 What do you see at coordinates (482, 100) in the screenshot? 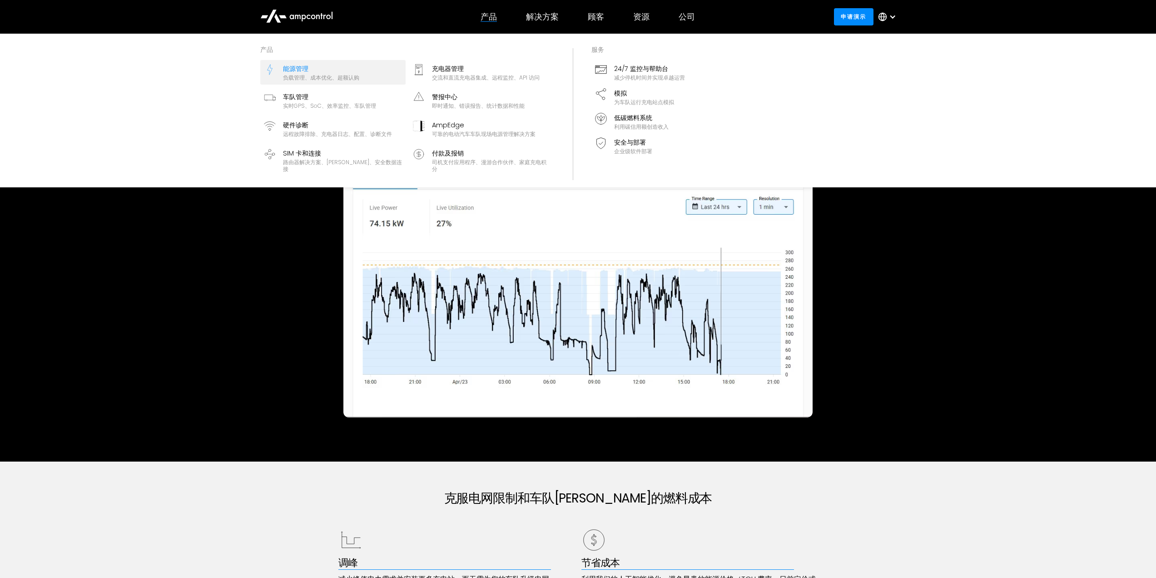
I see `a: 警报中心即时通知、错误报告、统计数据和性能` at bounding box center [482, 100].